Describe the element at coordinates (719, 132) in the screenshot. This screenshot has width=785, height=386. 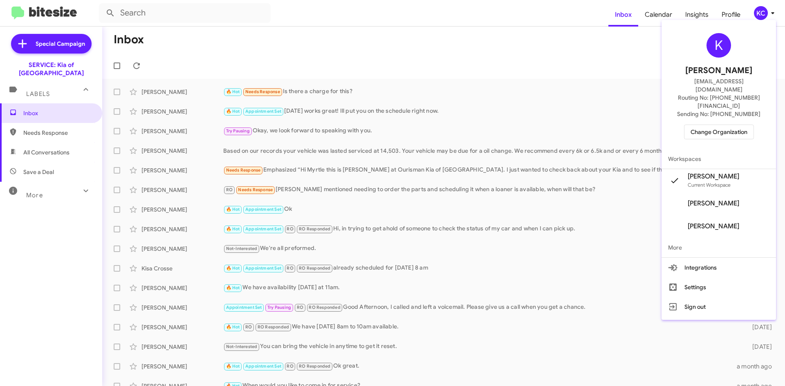
I see `span: Change Organization` at that location.